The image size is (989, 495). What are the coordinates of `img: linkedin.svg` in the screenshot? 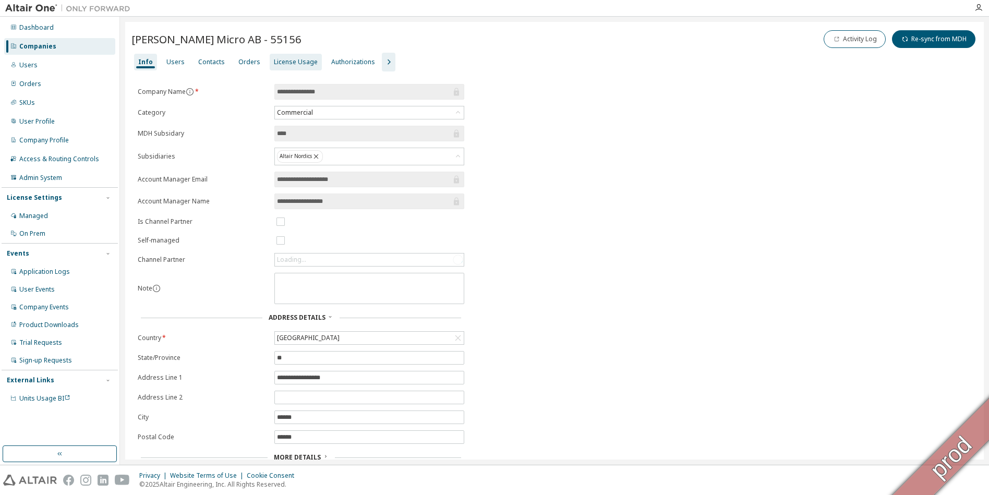 It's located at (103, 480).